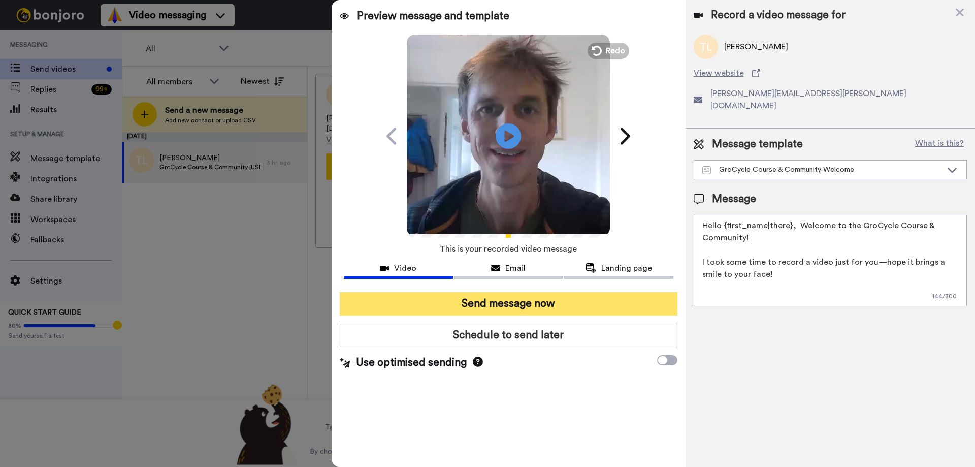 The height and width of the screenshot is (467, 975). What do you see at coordinates (508, 304) in the screenshot?
I see `button: Send message now` at bounding box center [508, 304].